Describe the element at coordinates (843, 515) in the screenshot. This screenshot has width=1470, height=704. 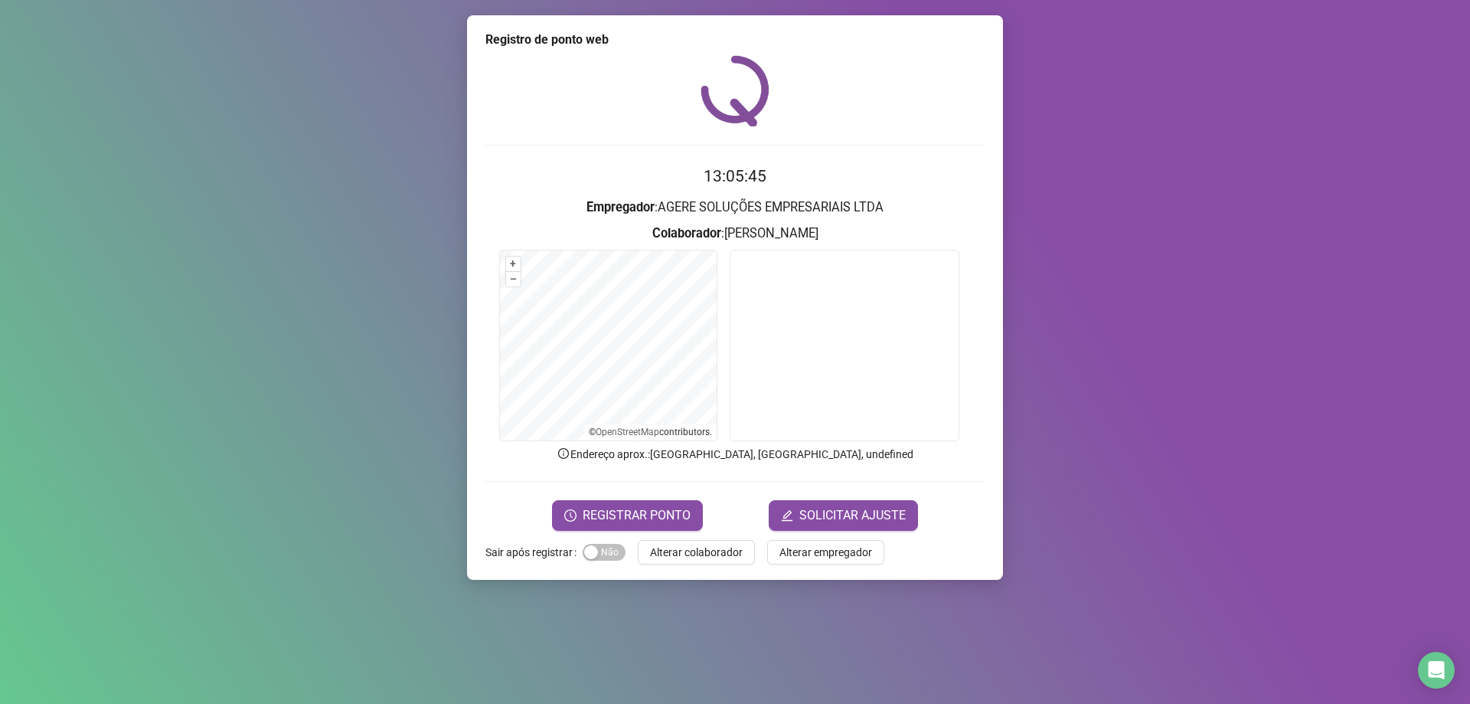
I see `button: editSOLICITAR AJUSTE` at that location.